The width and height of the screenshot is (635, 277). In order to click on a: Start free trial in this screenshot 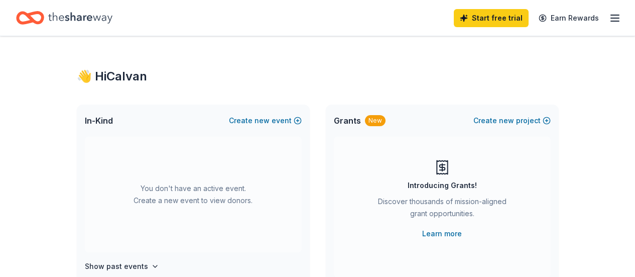, I will do `click(491, 18)`.